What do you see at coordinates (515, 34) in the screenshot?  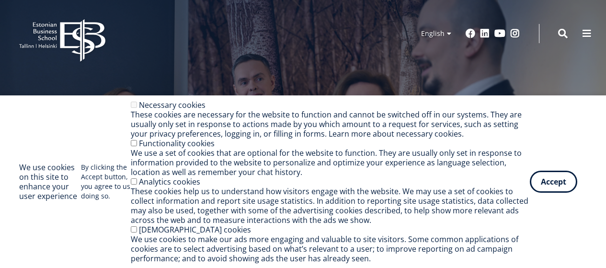 I see `a: Instagram` at bounding box center [515, 34].